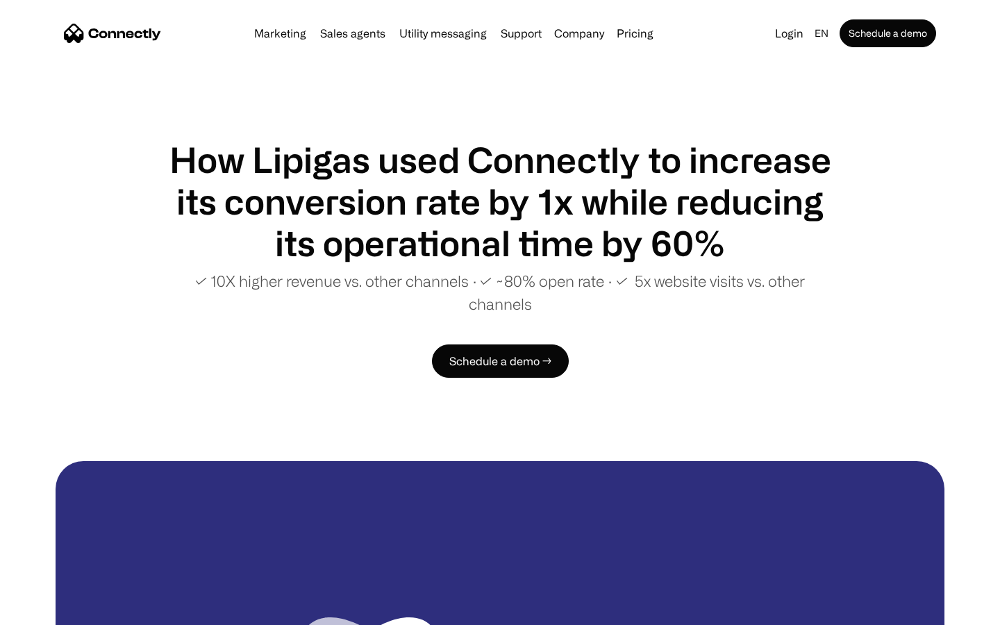 The height and width of the screenshot is (625, 1000). What do you see at coordinates (635, 33) in the screenshot?
I see `a: Pricing` at bounding box center [635, 33].